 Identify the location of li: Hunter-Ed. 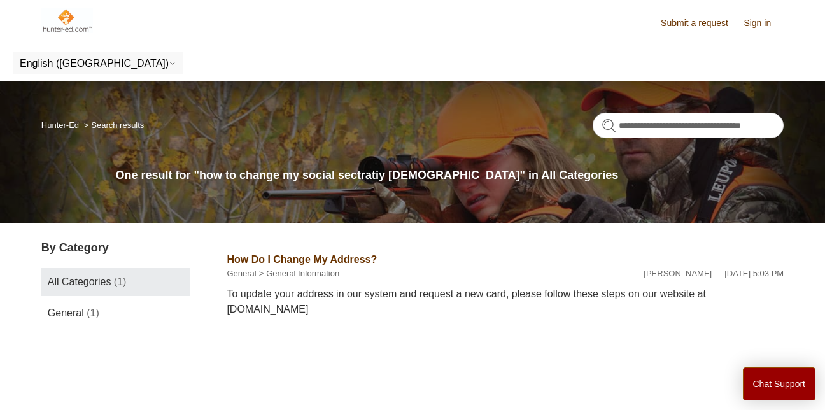
(61, 125).